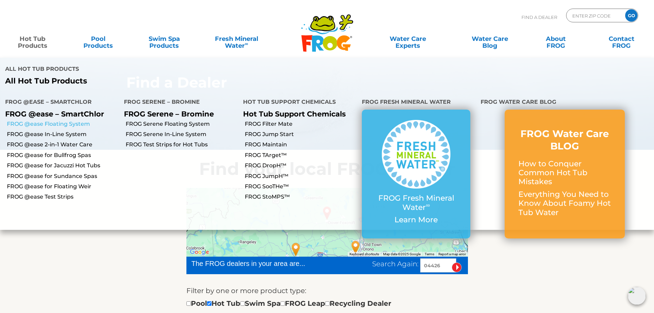 The image size is (654, 313). Describe the element at coordinates (301, 155) in the screenshot. I see `a: FROG TArget™` at that location.